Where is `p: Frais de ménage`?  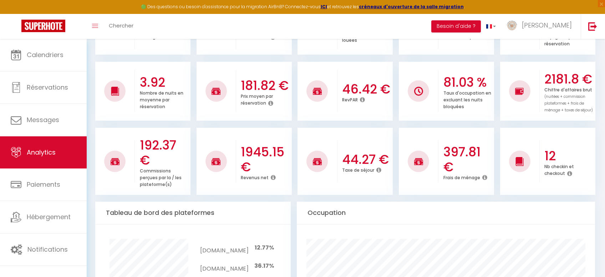 p: Frais de ménage is located at coordinates (462, 177).